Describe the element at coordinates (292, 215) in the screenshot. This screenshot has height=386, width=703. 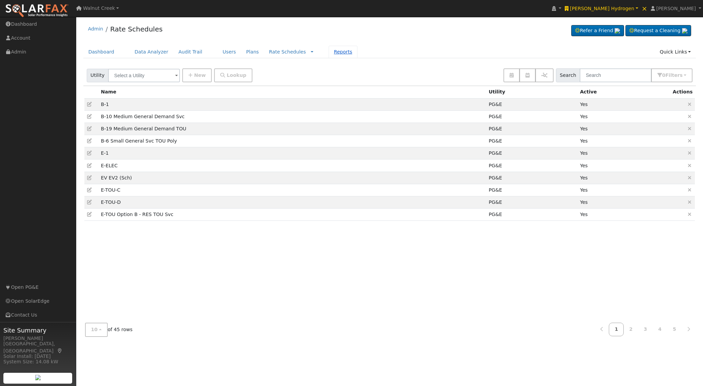
I see `td: E-TOU Option B - Residential Time of Use Service (All Baseline Regions)` at that location.